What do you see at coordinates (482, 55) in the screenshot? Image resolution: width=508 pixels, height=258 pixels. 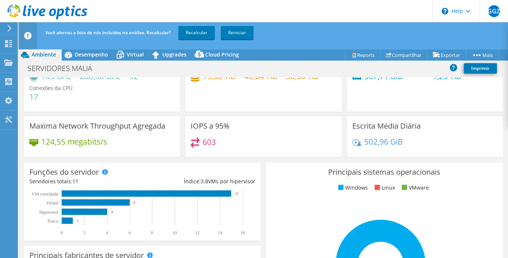 I see `a: Mais` at bounding box center [482, 55].